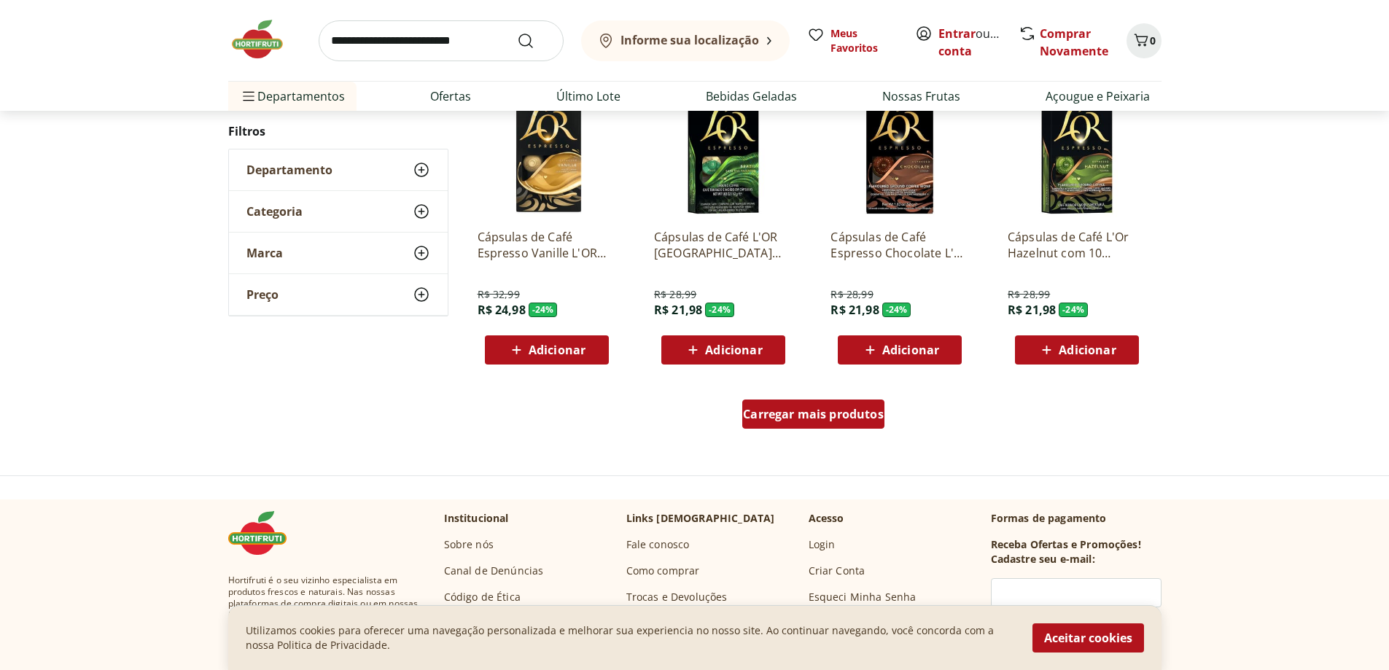 This screenshot has height=670, width=1389. Describe the element at coordinates (1087, 638) in the screenshot. I see `button: Aceitar cookies` at that location.